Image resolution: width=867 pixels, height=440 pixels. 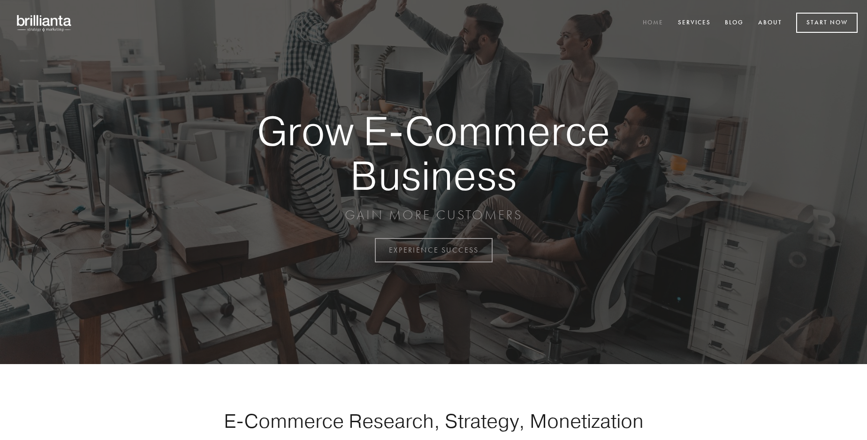 I want to click on p: GAIN MORE CUSTOMERS, so click(x=433, y=215).